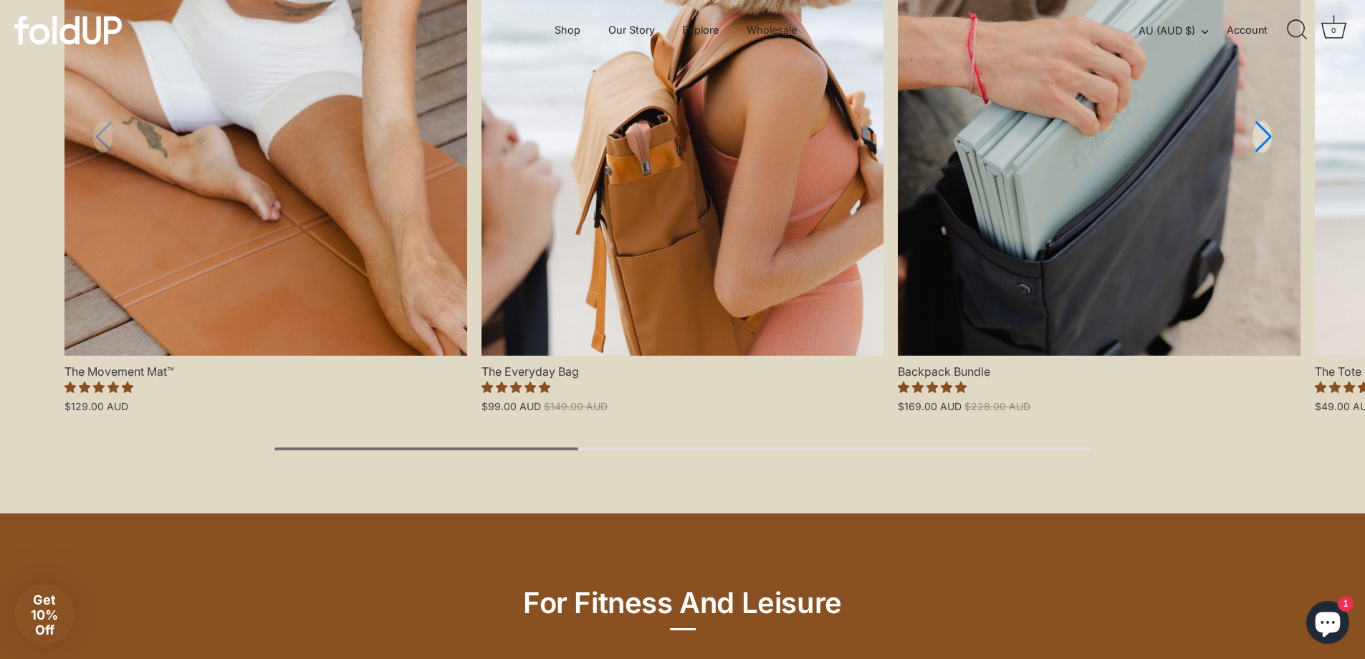 The height and width of the screenshot is (659, 1365). What do you see at coordinates (1334, 30) in the screenshot?
I see `a: Cart` at bounding box center [1334, 30].